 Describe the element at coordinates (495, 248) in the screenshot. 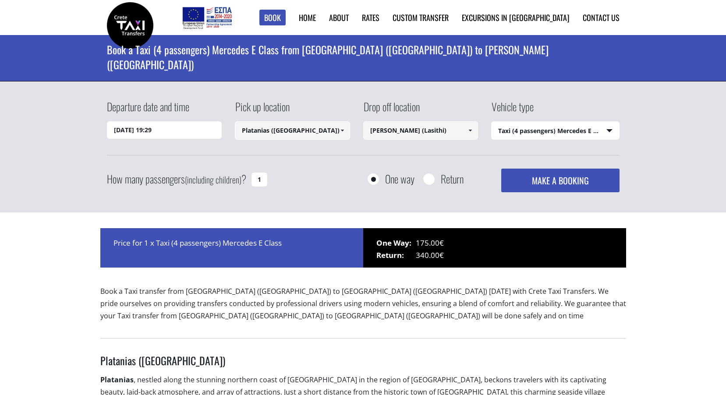

I see `div: 175.00€ 340.00€` at that location.